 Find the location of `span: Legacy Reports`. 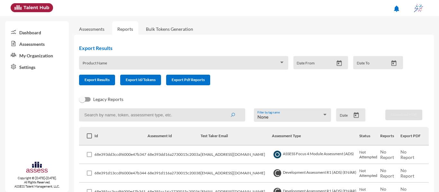

span: Legacy Reports is located at coordinates (108, 100).